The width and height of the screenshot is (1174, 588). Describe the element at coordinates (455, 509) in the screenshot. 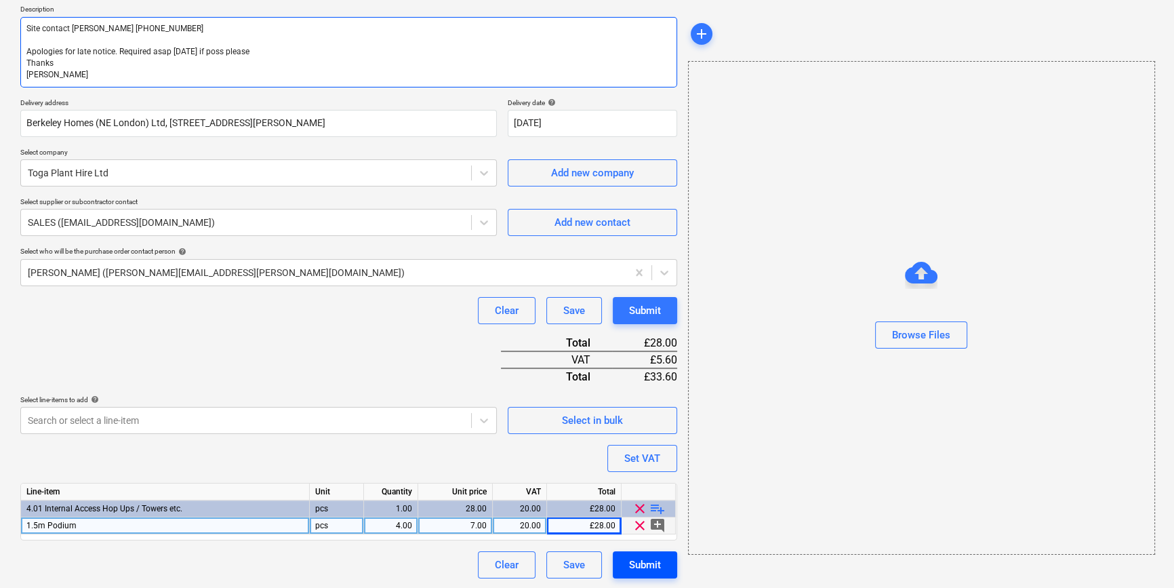

I see `div: 28.00` at that location.